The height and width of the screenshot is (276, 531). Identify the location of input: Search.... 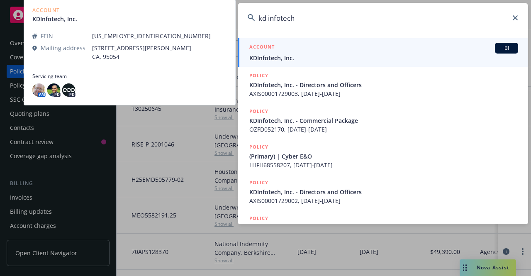
(383, 18).